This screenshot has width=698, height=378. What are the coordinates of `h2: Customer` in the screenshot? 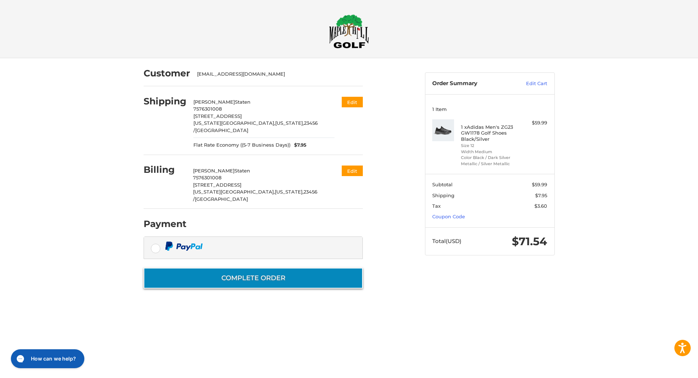 It's located at (167, 73).